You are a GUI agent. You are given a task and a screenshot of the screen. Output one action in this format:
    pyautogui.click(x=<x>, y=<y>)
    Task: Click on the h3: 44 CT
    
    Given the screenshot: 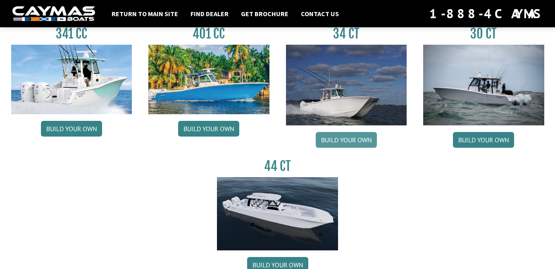 What is the action you would take?
    pyautogui.click(x=277, y=166)
    